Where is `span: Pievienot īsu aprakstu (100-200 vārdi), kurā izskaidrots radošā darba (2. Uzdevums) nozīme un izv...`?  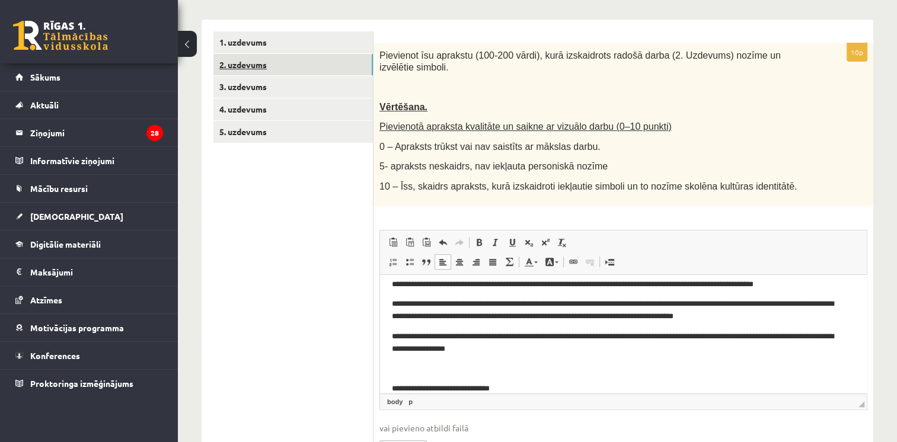 span: Pievienot īsu aprakstu (100-200 vārdi), kurā izskaidrots radošā darba (2. Uzdevums) nozīme un izv... is located at coordinates (580, 62).